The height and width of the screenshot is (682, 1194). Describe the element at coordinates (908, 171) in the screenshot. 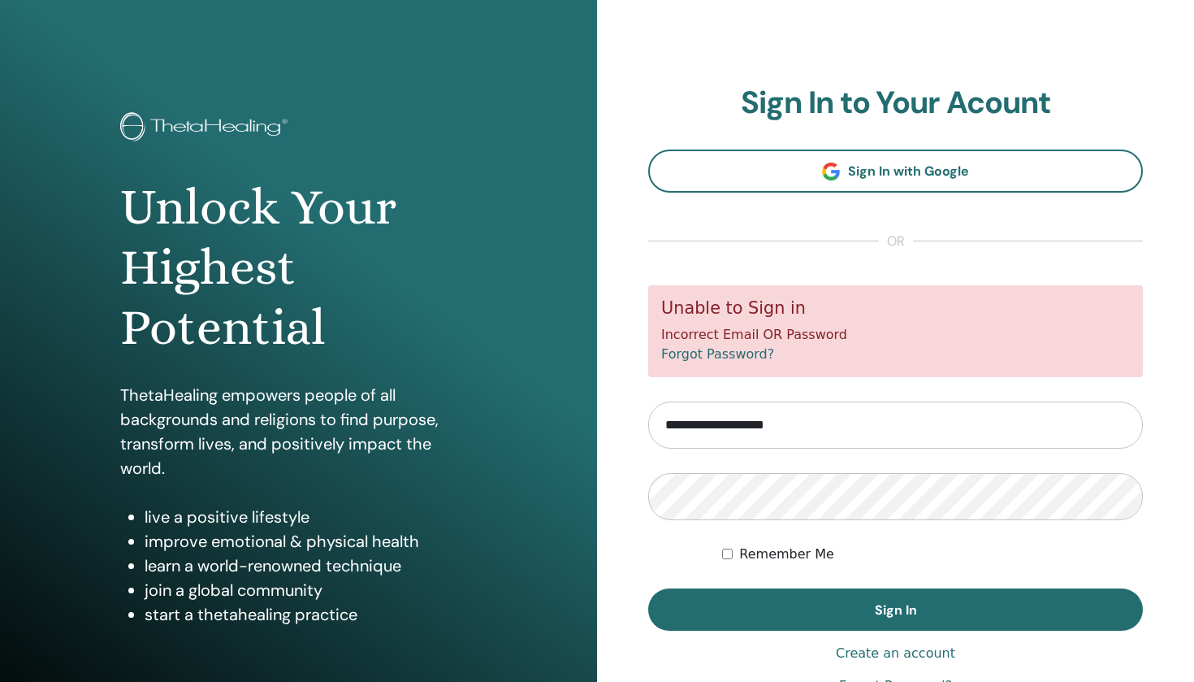

I see `span: Sign In with Google` at that location.